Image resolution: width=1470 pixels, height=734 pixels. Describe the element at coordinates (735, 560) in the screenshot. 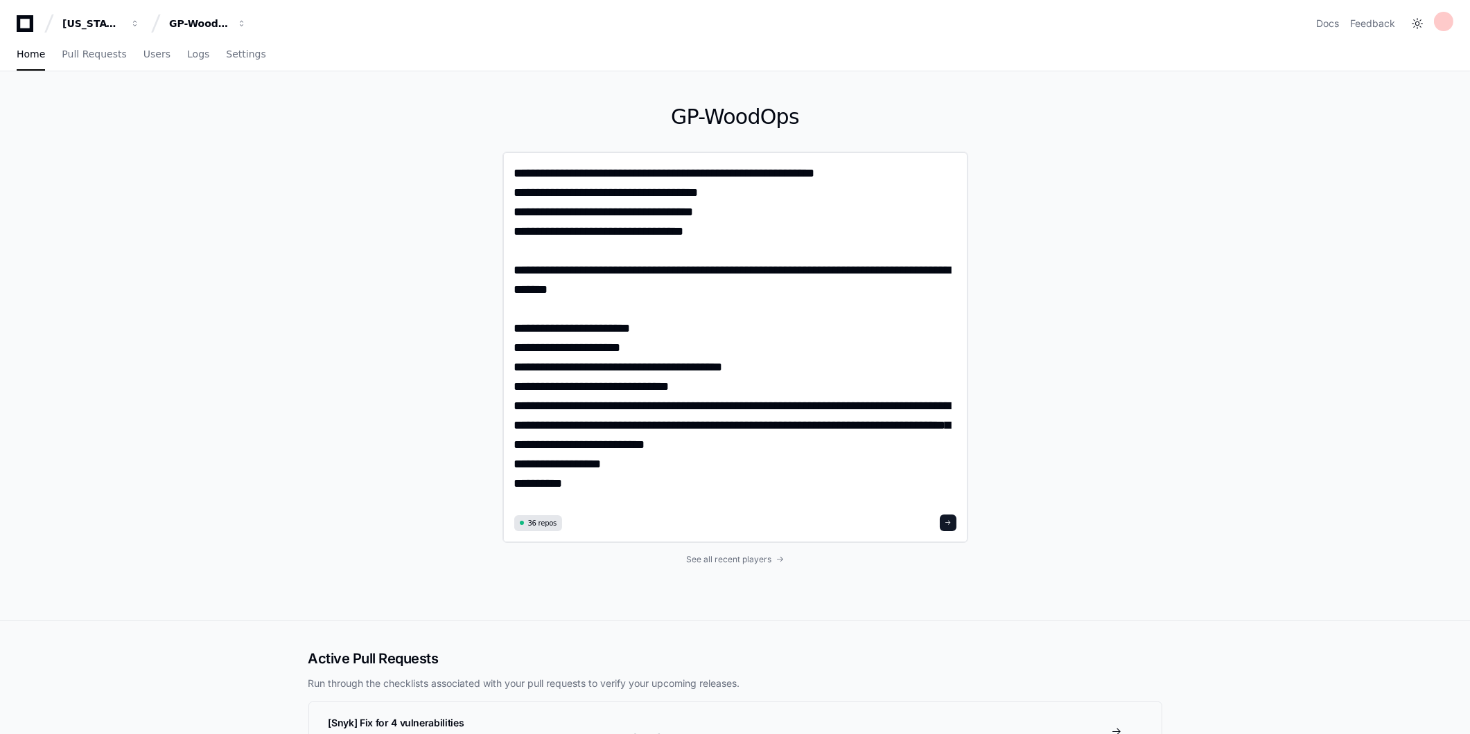

I see `a: See all recent players` at that location.